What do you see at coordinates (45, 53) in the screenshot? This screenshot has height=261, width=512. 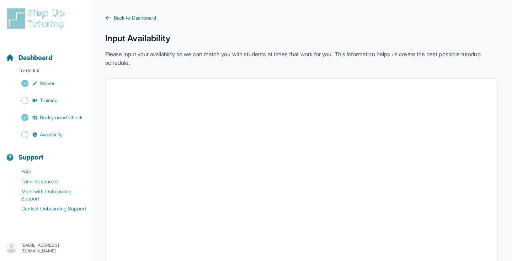 I see `button: Dashboard` at bounding box center [45, 53].